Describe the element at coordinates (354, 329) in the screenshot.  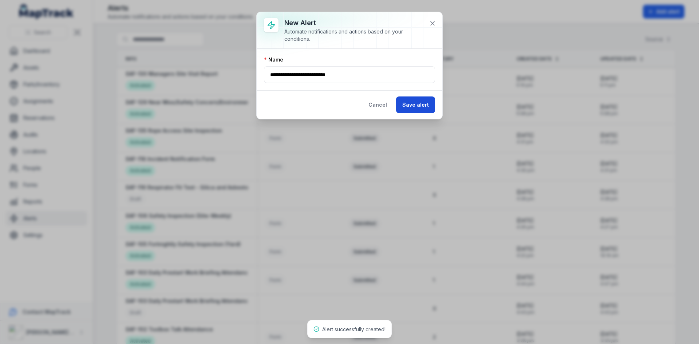
I see `span: Alert successfully created!` at that location.